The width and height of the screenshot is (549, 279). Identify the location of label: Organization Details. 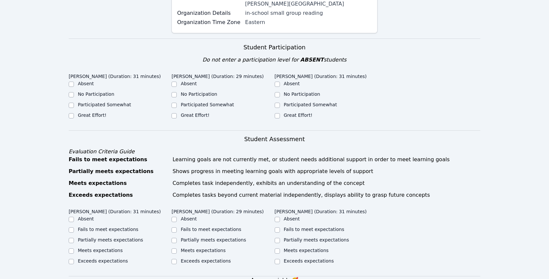
(209, 13).